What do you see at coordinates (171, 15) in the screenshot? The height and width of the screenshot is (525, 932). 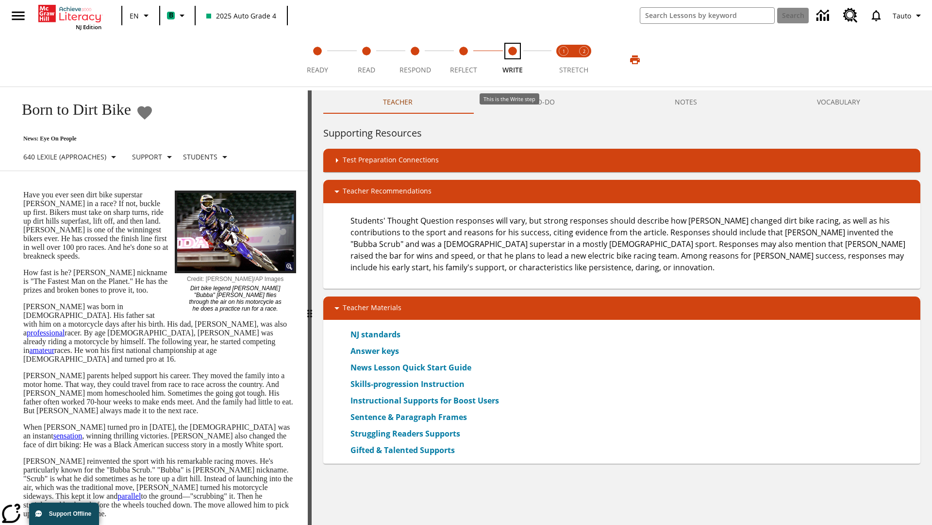 I see `span: B` at bounding box center [171, 15].